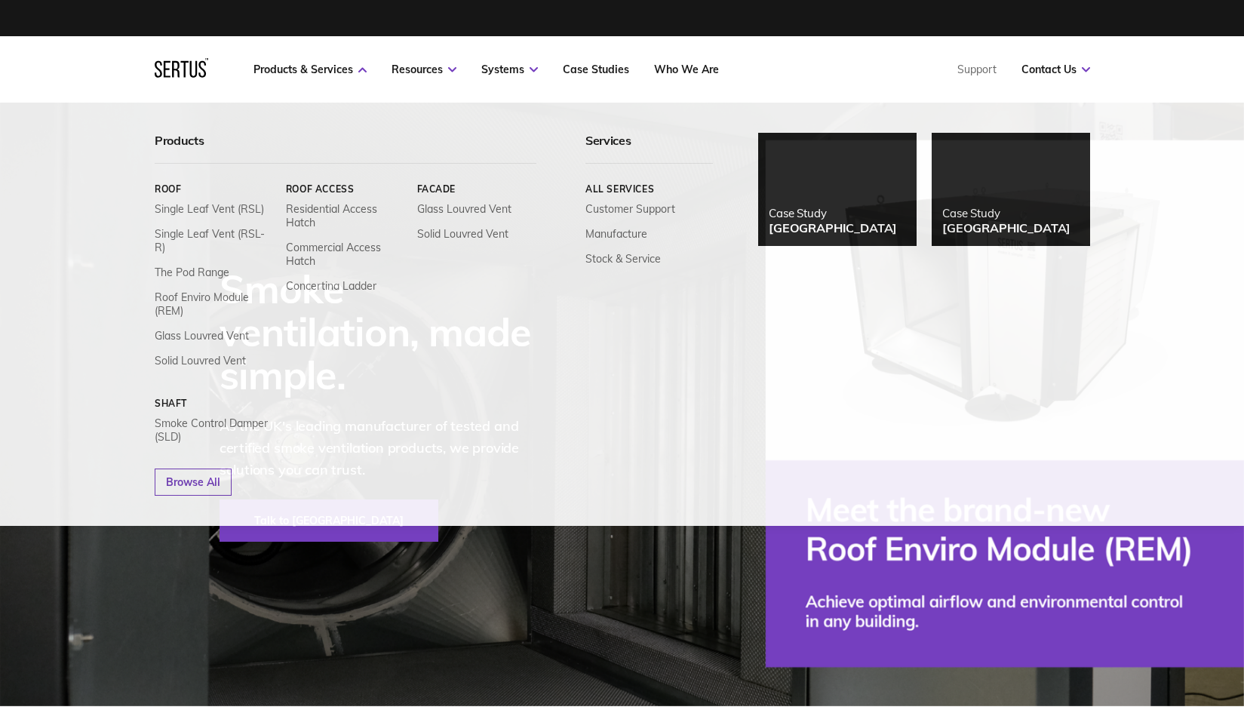 Image resolution: width=1244 pixels, height=710 pixels. What do you see at coordinates (345, 148) in the screenshot?
I see `div: Products` at bounding box center [345, 148].